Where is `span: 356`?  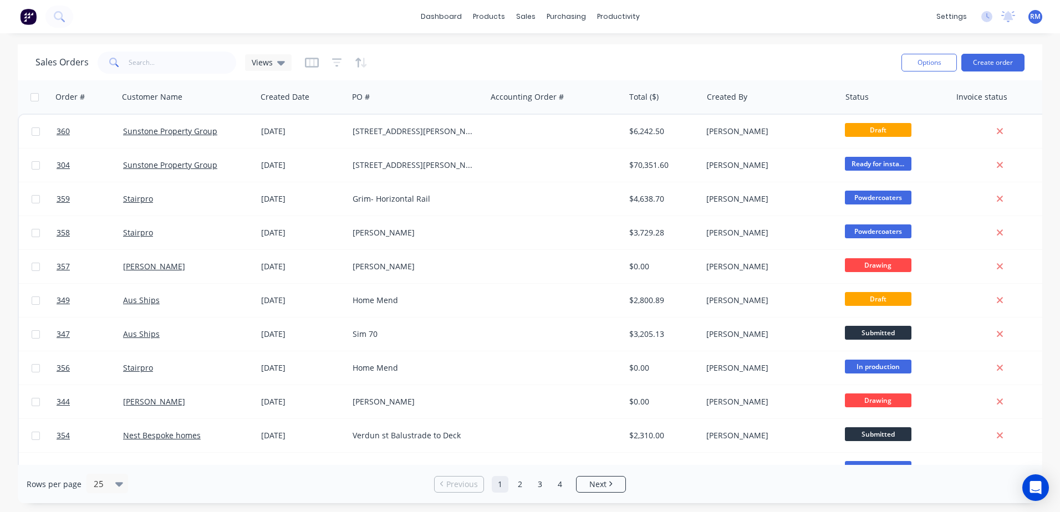 span: 356 is located at coordinates (63, 368).